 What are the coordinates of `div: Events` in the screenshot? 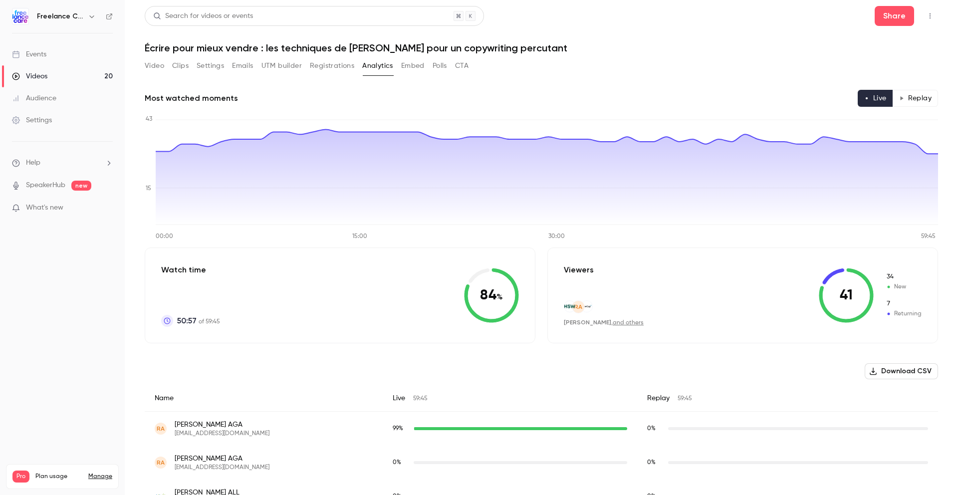 It's located at (29, 54).